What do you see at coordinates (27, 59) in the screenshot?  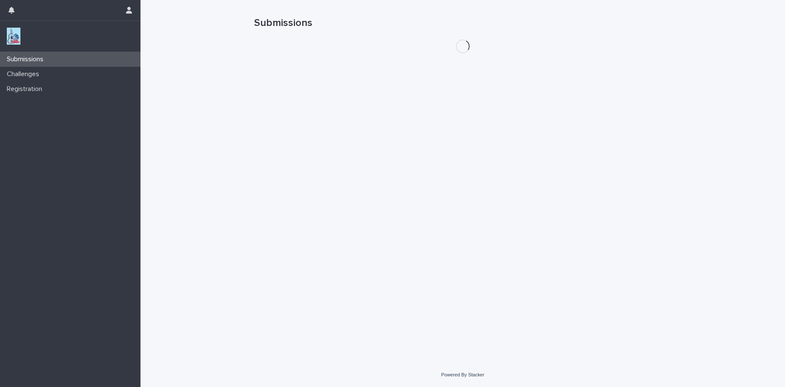 I see `p: Submissions` at bounding box center [27, 59].